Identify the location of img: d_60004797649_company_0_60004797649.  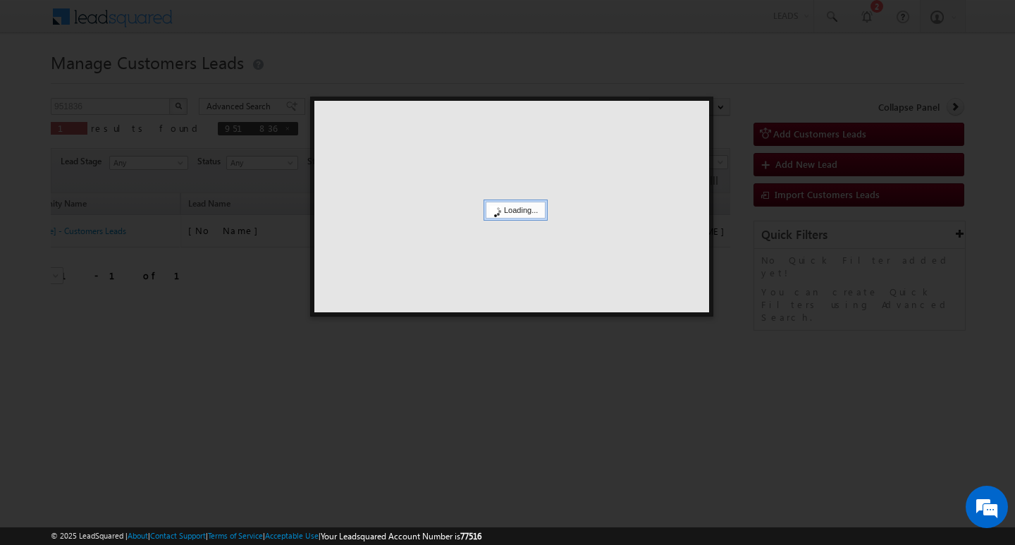
(42, 83).